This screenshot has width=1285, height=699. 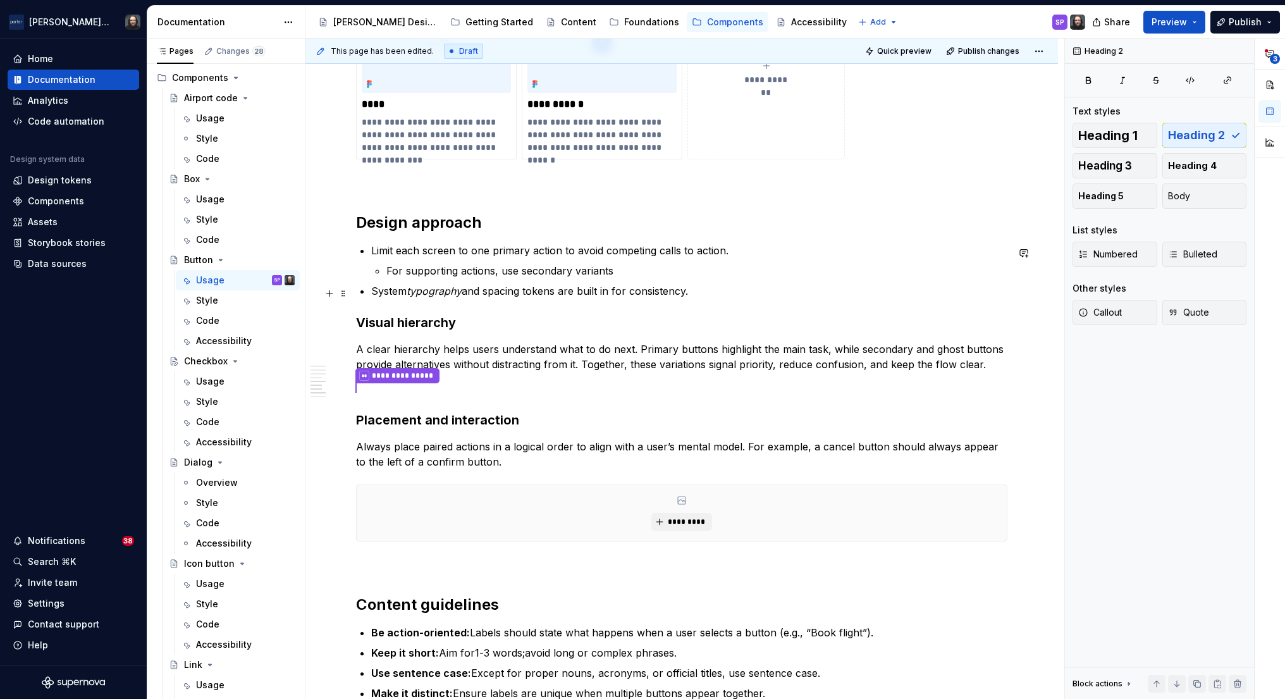 What do you see at coordinates (73, 582) in the screenshot?
I see `a: Invite team` at bounding box center [73, 582].